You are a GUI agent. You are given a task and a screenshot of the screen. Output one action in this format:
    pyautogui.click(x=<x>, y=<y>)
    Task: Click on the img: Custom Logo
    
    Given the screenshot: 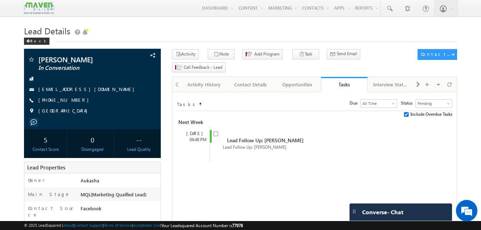 What is the action you would take?
    pyautogui.click(x=39, y=8)
    